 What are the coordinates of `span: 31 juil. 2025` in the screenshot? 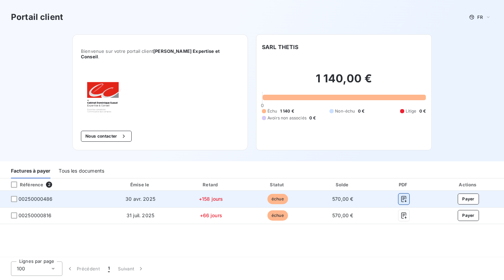 It's located at (140, 215).